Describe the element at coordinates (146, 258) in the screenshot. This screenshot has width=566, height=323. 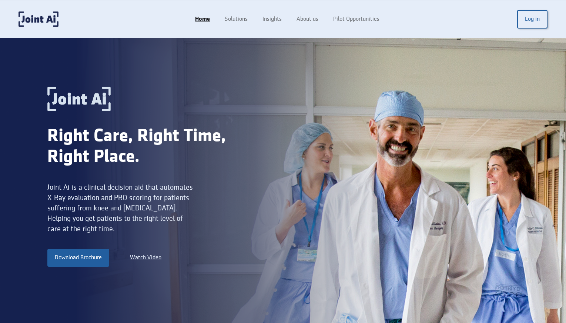
I see `div: Watch Video` at that location.